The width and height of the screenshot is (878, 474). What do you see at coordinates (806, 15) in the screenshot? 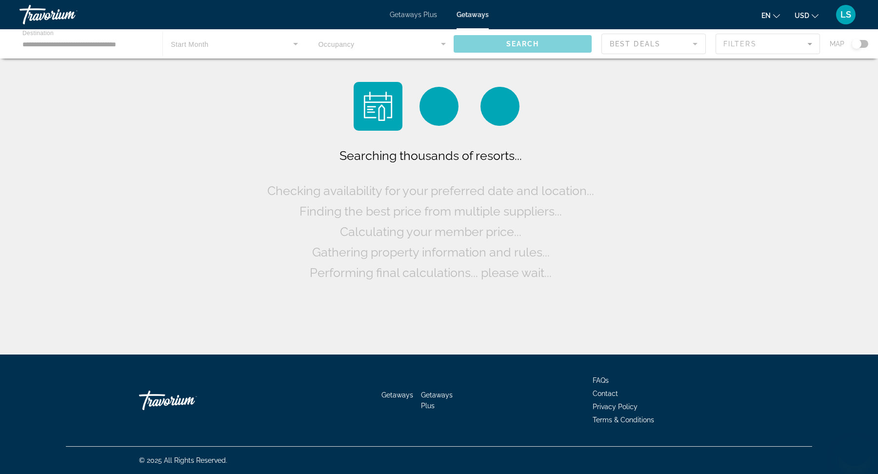
I see `button: Change currency` at bounding box center [806, 15].